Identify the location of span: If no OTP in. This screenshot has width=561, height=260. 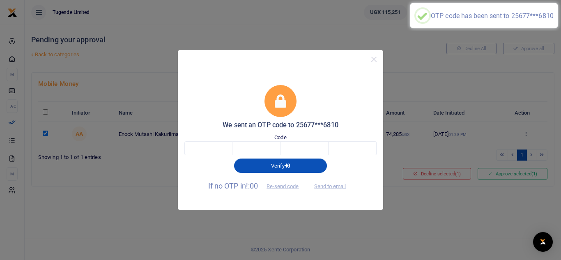
(257, 186).